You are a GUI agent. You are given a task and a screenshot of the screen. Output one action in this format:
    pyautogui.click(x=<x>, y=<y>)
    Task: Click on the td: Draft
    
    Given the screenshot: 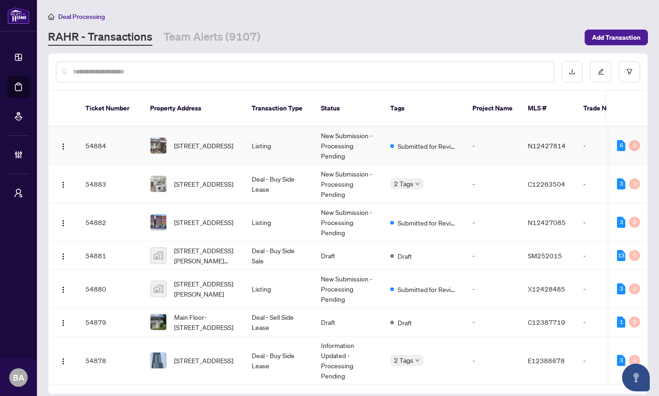 What is the action you would take?
    pyautogui.click(x=348, y=256)
    